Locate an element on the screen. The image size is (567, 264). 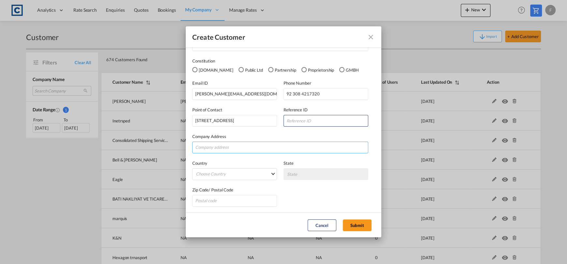
input: Postal code is located at coordinates (235, 201).